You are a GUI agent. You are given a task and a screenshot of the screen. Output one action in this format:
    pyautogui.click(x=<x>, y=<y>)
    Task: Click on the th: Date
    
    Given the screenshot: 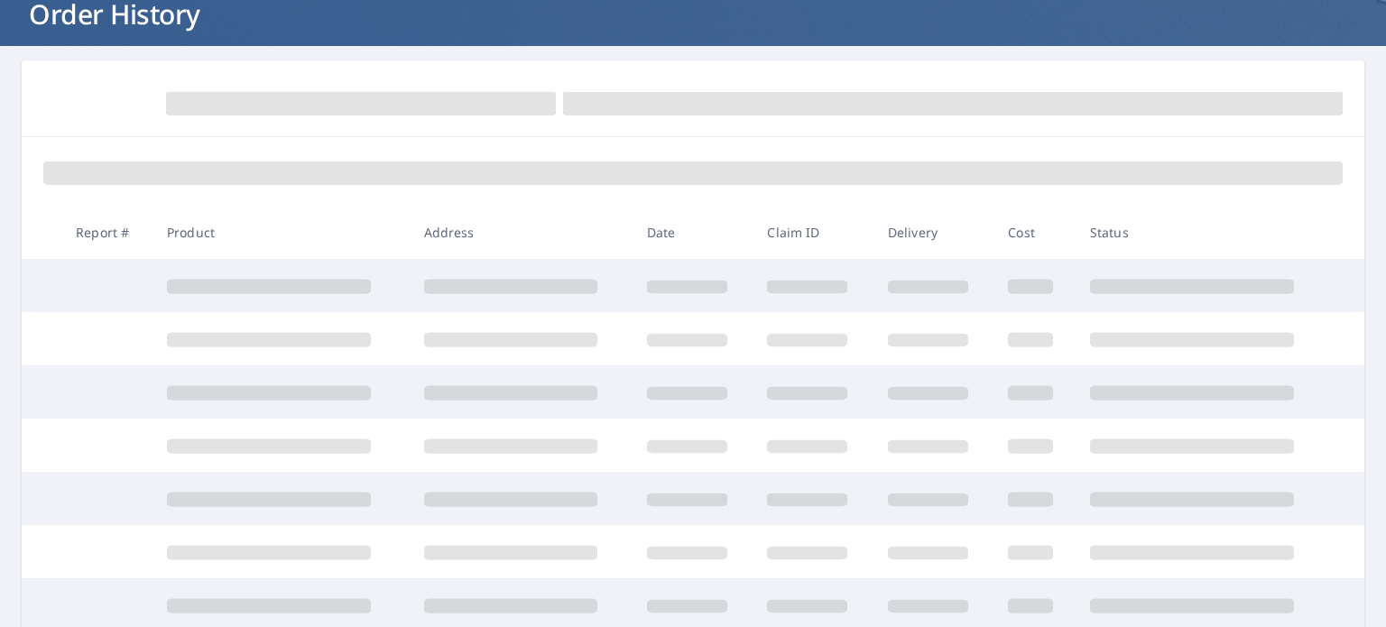 What is the action you would take?
    pyautogui.click(x=692, y=232)
    